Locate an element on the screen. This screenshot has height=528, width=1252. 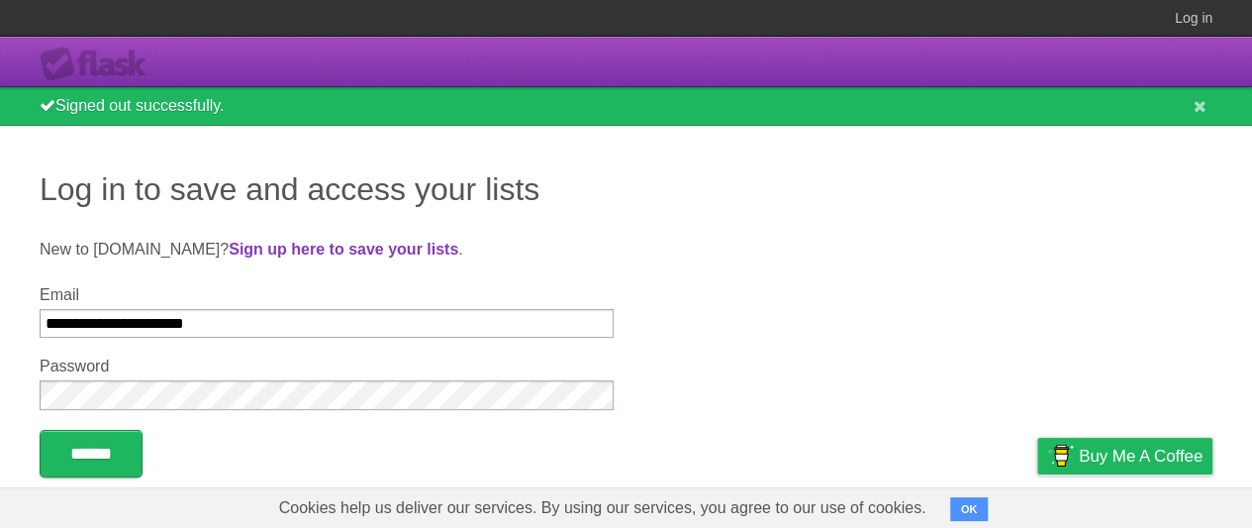
div: Flask is located at coordinates (99, 64).